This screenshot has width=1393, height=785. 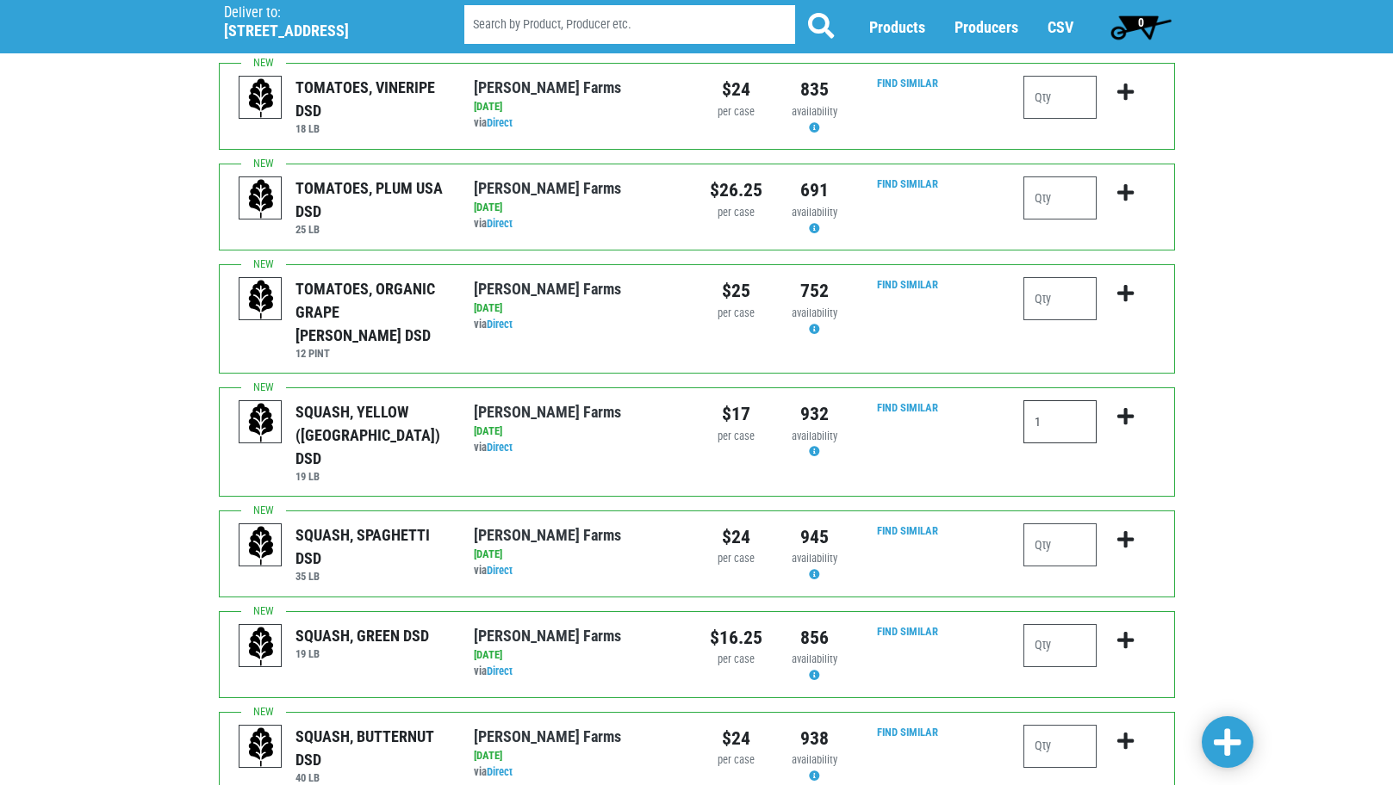 I want to click on div: $16.25, so click(x=736, y=638).